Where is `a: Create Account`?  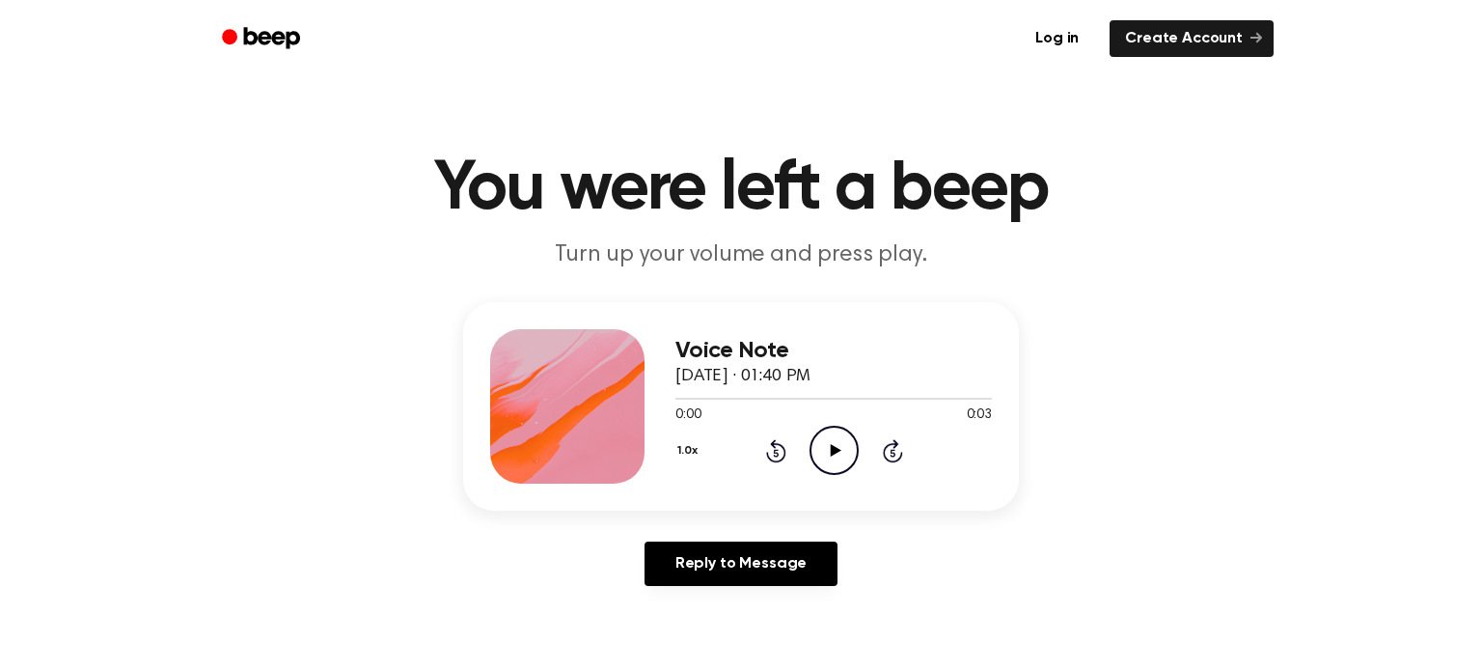 a: Create Account is located at coordinates (1192, 39).